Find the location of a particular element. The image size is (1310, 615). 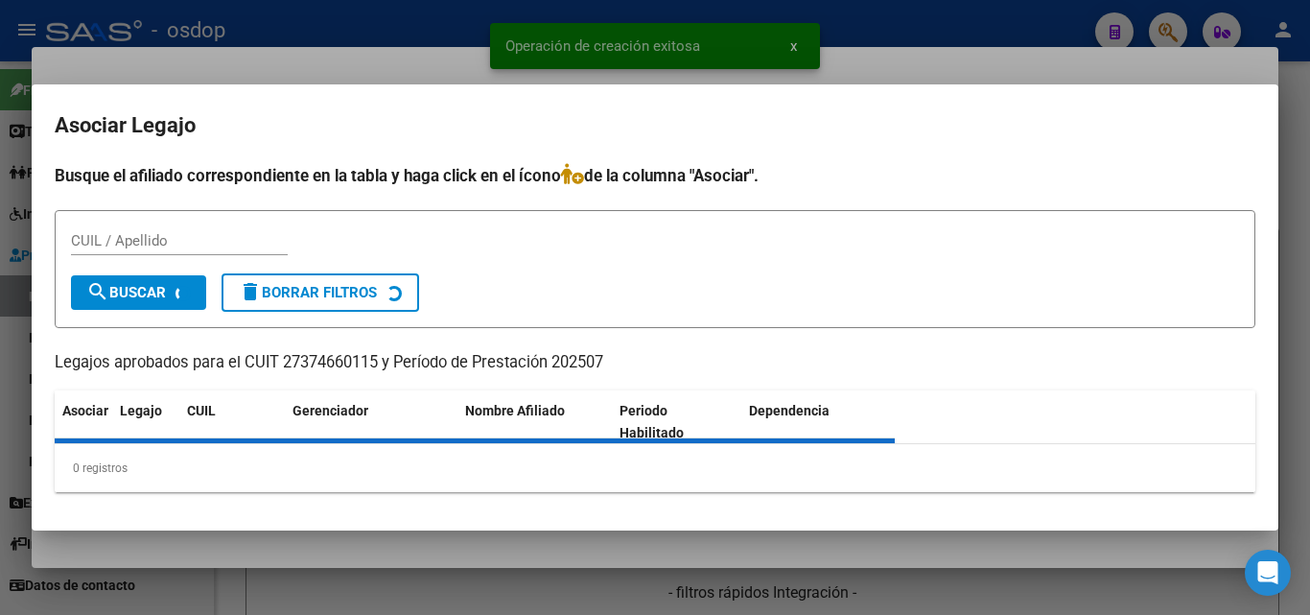

div: Open Intercom Messenger is located at coordinates (1268, 573).